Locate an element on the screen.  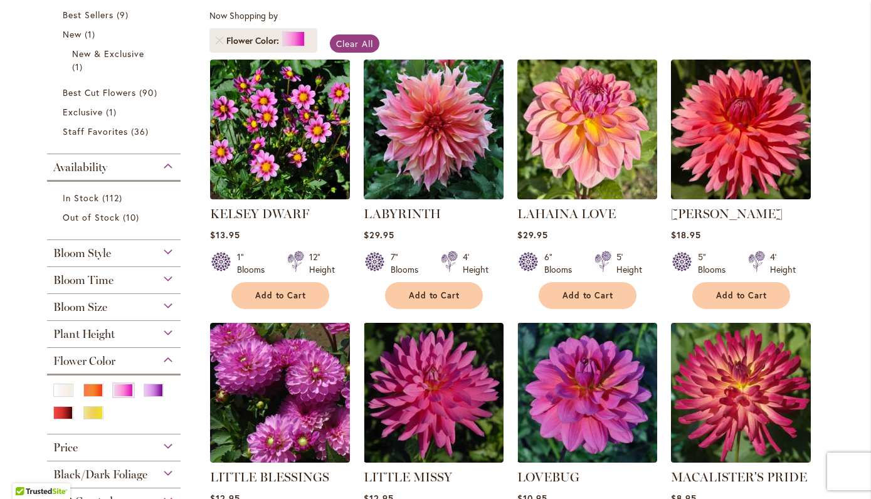
img: LAHAINA LOVE is located at coordinates (587, 129).